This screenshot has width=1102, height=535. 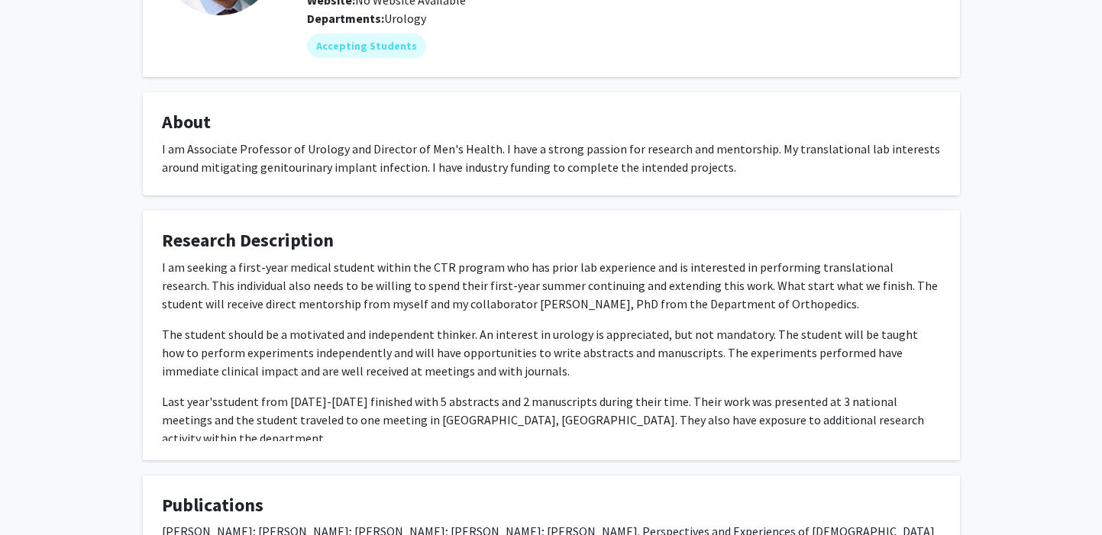 I want to click on h4: About, so click(x=551, y=122).